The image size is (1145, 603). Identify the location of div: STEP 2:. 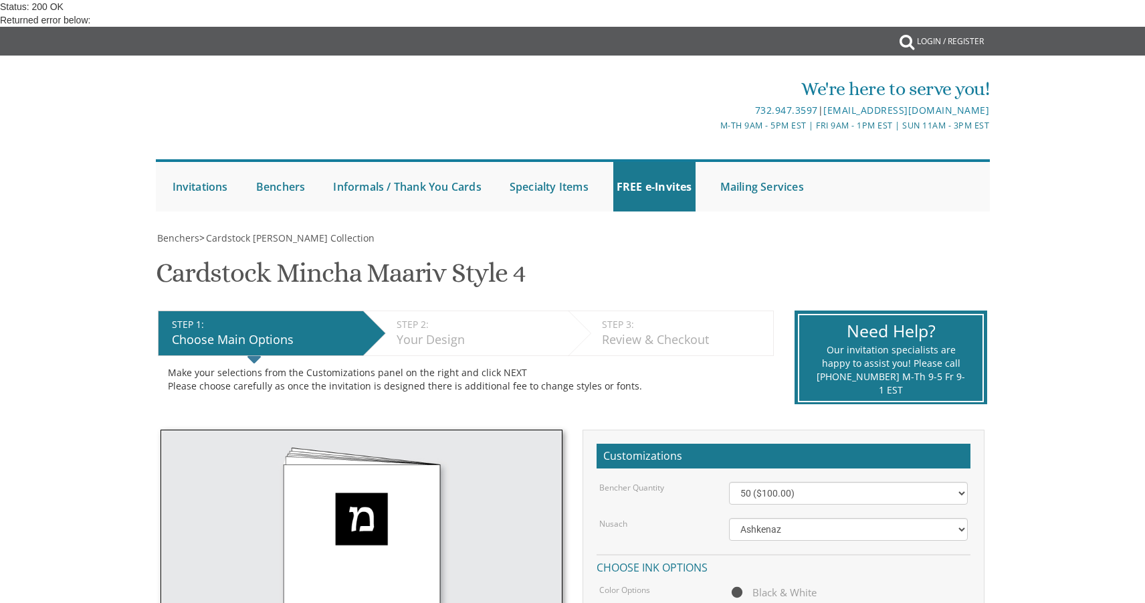
(479, 324).